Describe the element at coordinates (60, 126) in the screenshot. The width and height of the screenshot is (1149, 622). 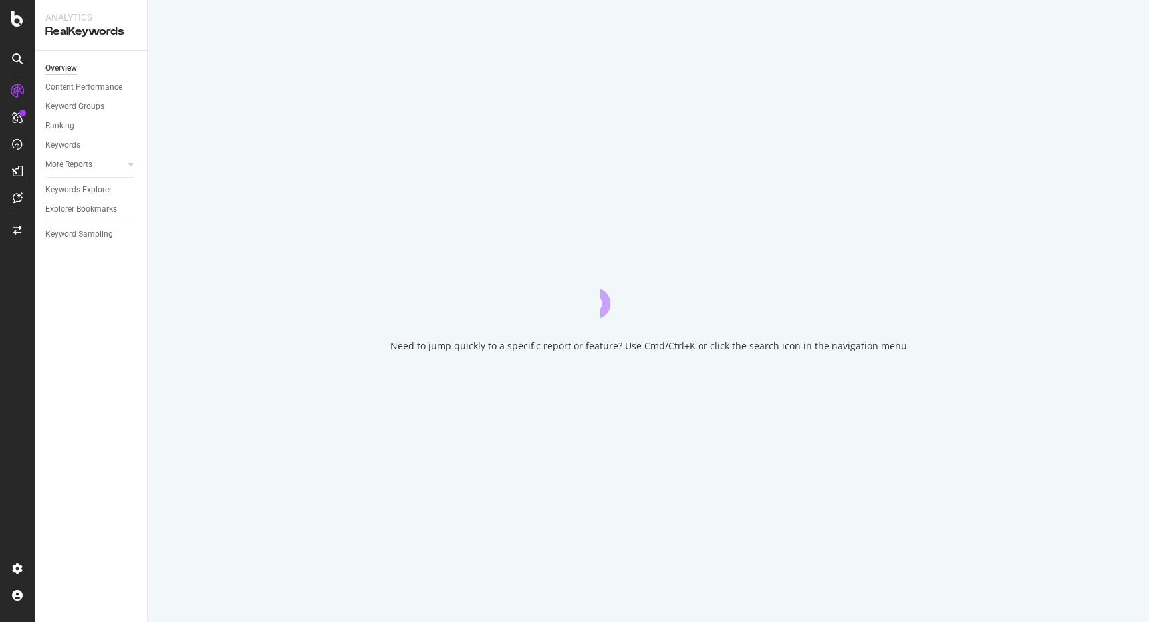
I see `div: Ranking` at that location.